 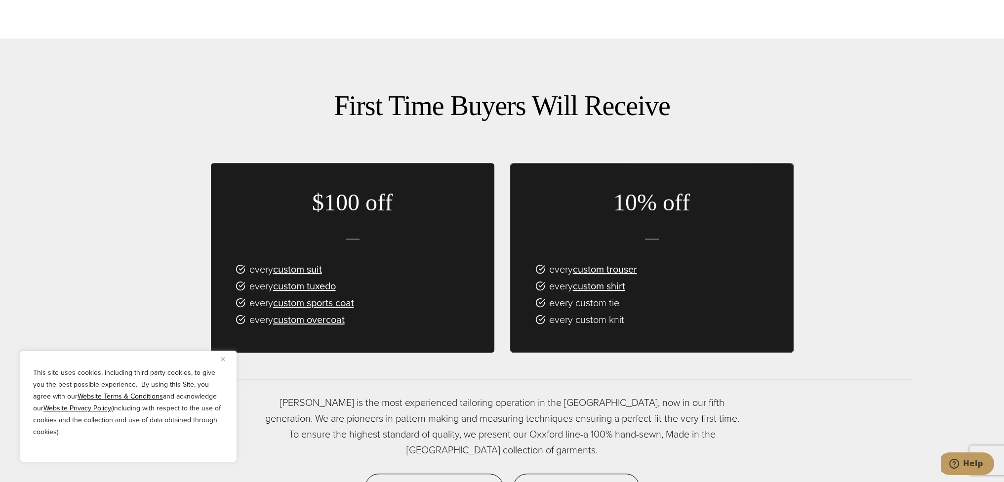 I want to click on h3: 10% off, so click(x=652, y=202).